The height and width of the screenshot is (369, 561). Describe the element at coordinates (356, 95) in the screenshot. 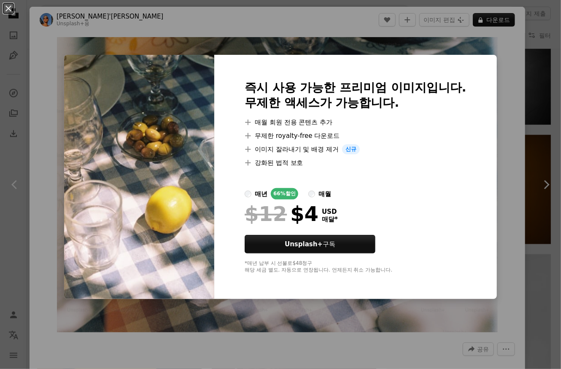

I see `h2: 즉시 사용 가능한 프리미엄 이미지입니다. 무제한 액세스가 가능합니다.` at that location.